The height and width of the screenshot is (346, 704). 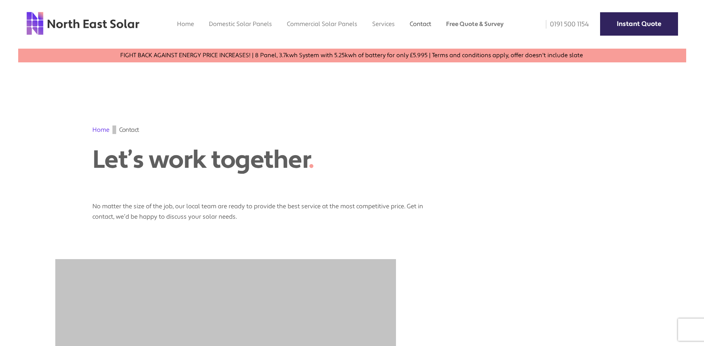 What do you see at coordinates (129, 130) in the screenshot?
I see `span: Contact` at bounding box center [129, 130].